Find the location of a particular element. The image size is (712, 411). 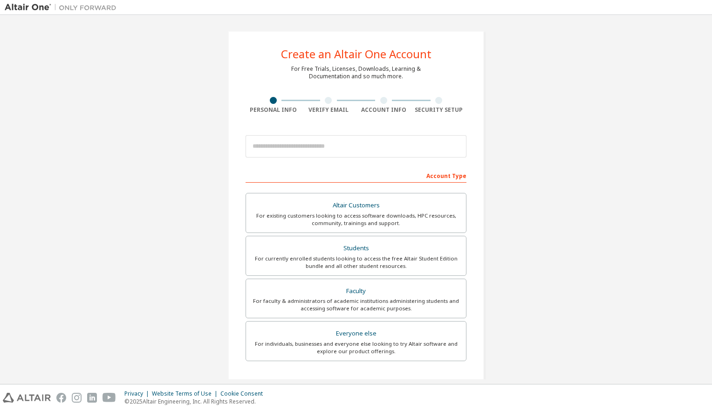

div: Verify Email is located at coordinates (328, 110).